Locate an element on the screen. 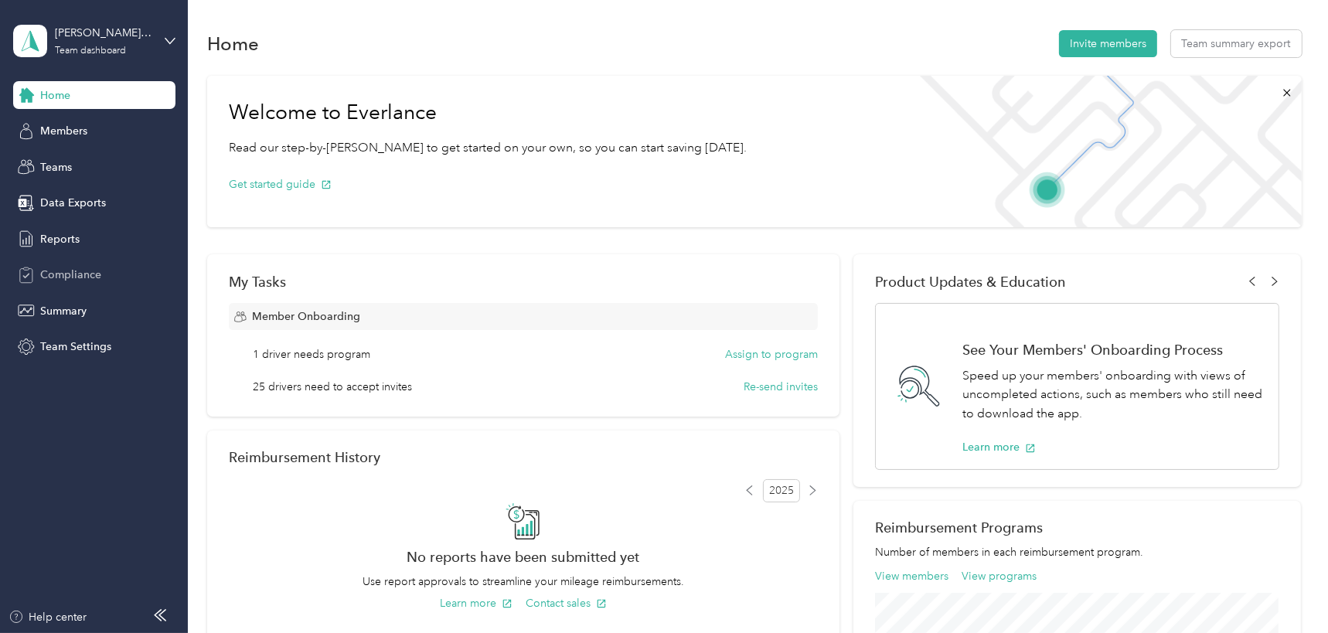 The width and height of the screenshot is (1328, 633). span: Teams is located at coordinates (56, 167).